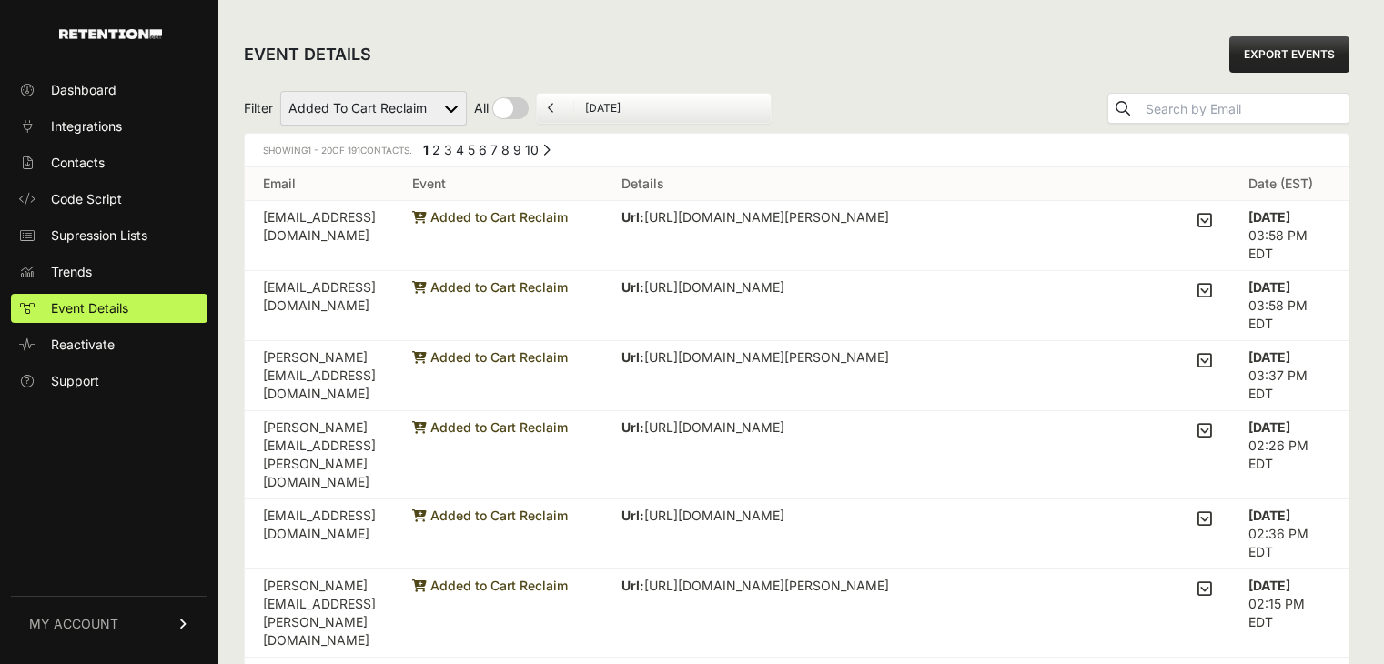 The height and width of the screenshot is (664, 1384). Describe the element at coordinates (531, 149) in the screenshot. I see `a: Page 10` at that location.